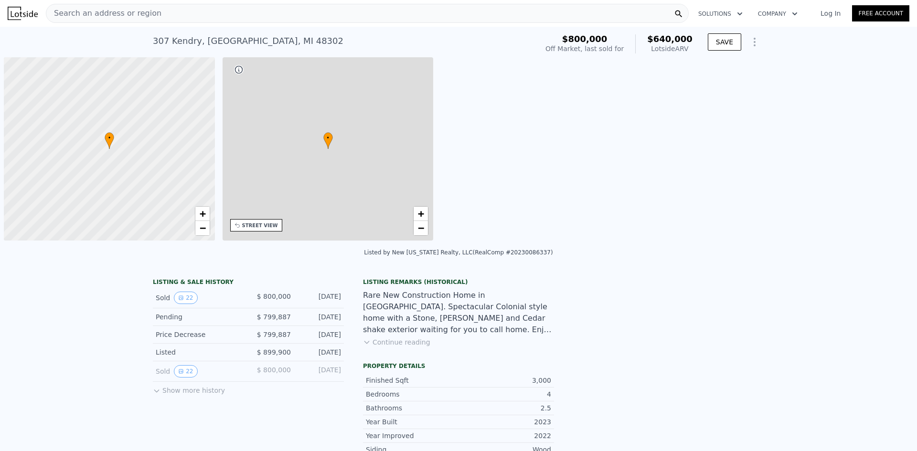 This screenshot has width=917, height=451. What do you see at coordinates (260, 225) in the screenshot?
I see `div: STREET VIEW` at bounding box center [260, 225].